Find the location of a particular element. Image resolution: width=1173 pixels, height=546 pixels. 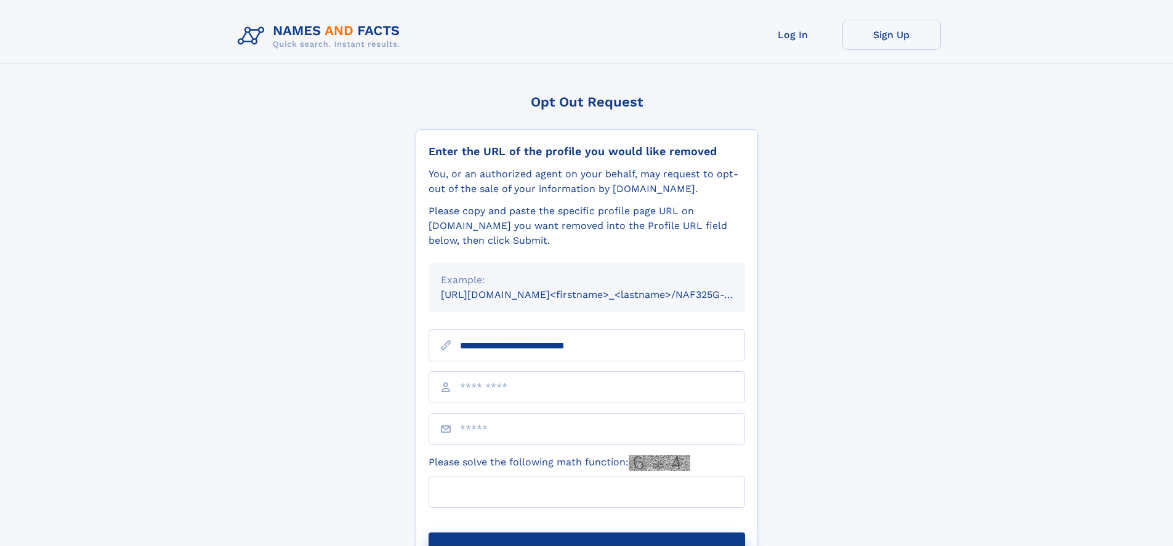

img: Logo Names and Facts is located at coordinates (321, 36).